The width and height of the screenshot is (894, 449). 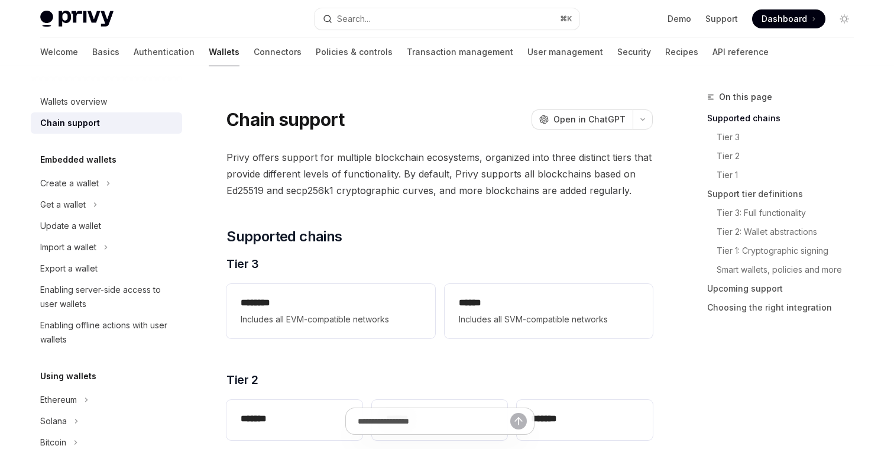 What do you see at coordinates (549, 319) in the screenshot?
I see `span: Includes all SVM-compatible networks` at bounding box center [549, 319].